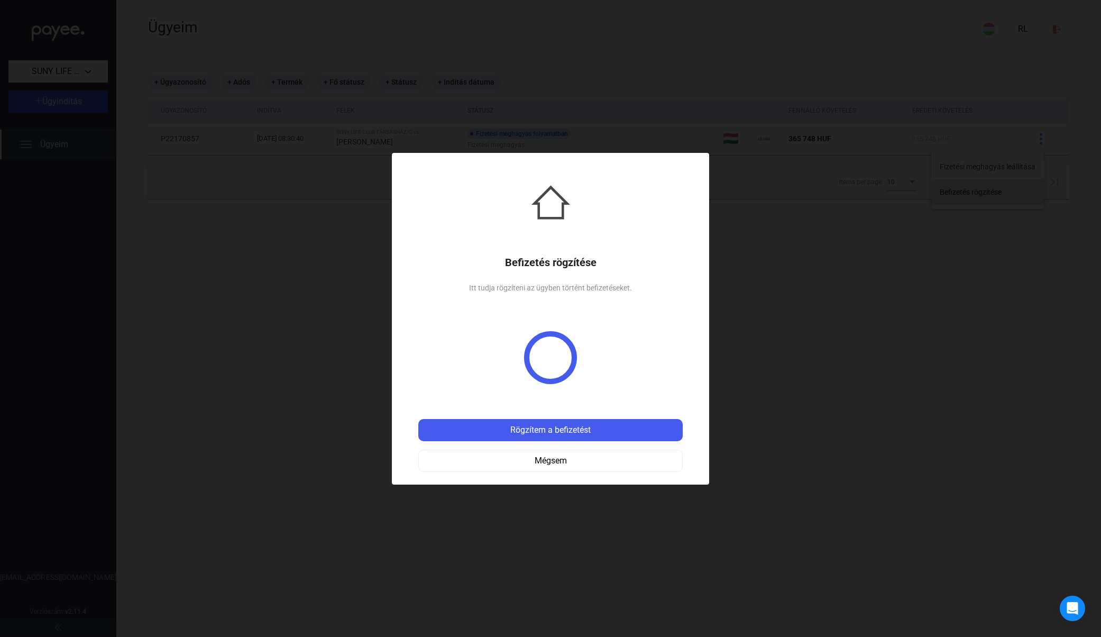 The height and width of the screenshot is (637, 1101). Describe the element at coordinates (551, 461) in the screenshot. I see `div: Mégsem` at that location.